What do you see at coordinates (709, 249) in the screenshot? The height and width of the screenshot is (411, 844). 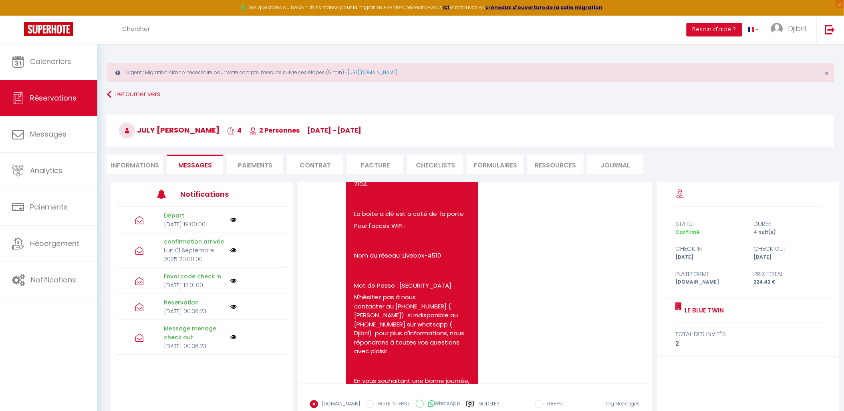 I see `div: check in` at bounding box center [709, 249].